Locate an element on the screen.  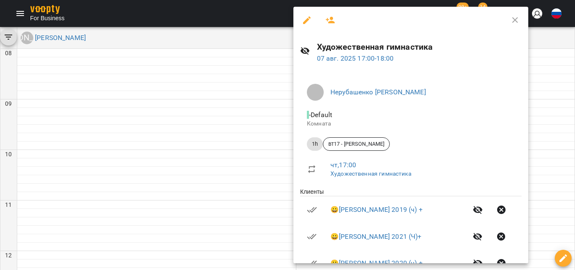
span: - Default is located at coordinates (320, 115).